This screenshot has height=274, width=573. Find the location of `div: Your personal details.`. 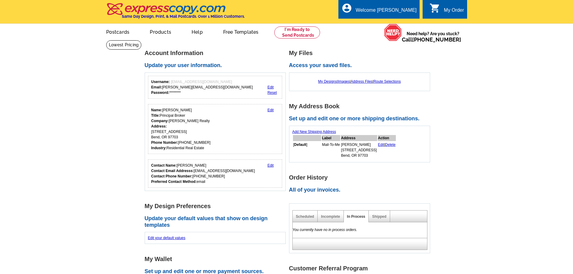

div: Your personal details. is located at coordinates (215, 129).